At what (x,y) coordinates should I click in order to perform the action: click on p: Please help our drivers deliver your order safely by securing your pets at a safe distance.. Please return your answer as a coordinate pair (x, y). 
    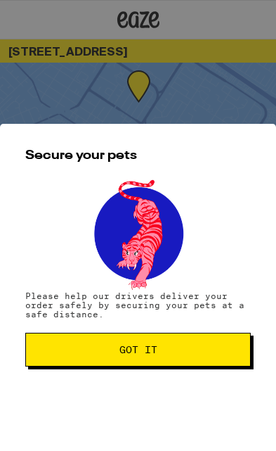
    Looking at the image, I should click on (138, 304).